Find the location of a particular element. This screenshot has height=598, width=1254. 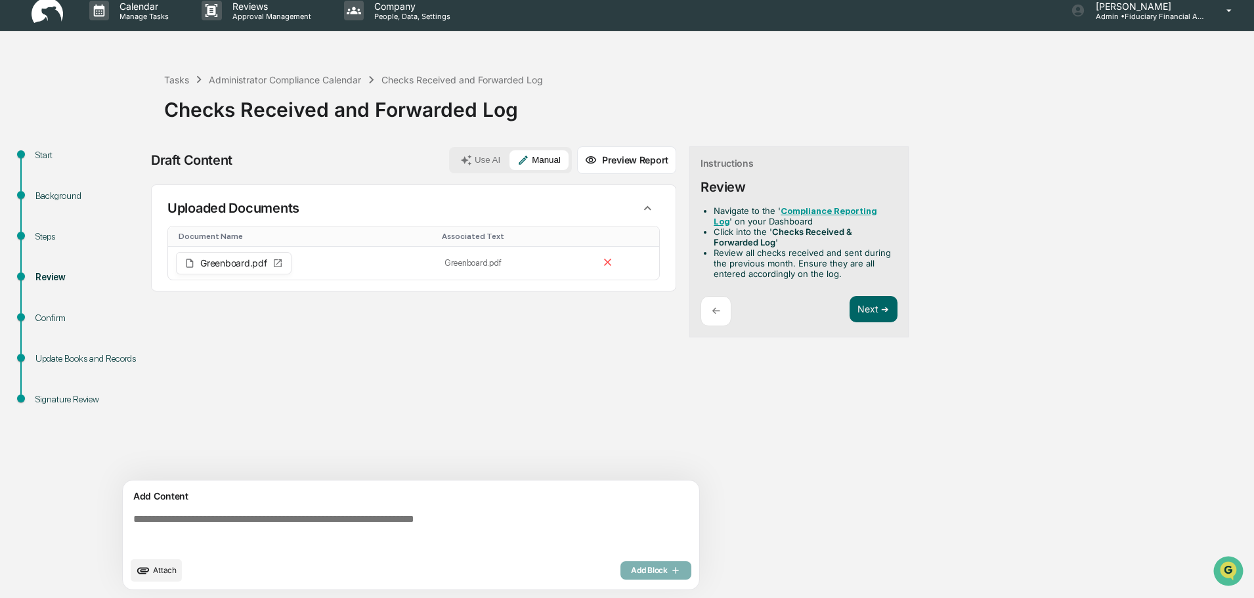

a: 🖐️Preclearance is located at coordinates (49, 172).